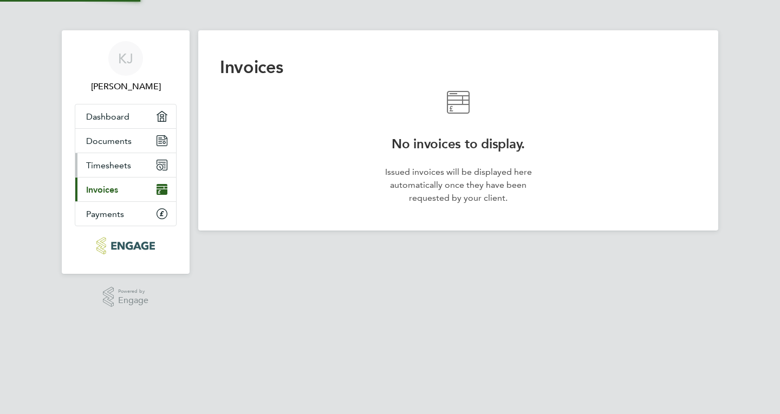 This screenshot has width=780, height=414. Describe the element at coordinates (108, 116) in the screenshot. I see `span: Dashboard` at that location.